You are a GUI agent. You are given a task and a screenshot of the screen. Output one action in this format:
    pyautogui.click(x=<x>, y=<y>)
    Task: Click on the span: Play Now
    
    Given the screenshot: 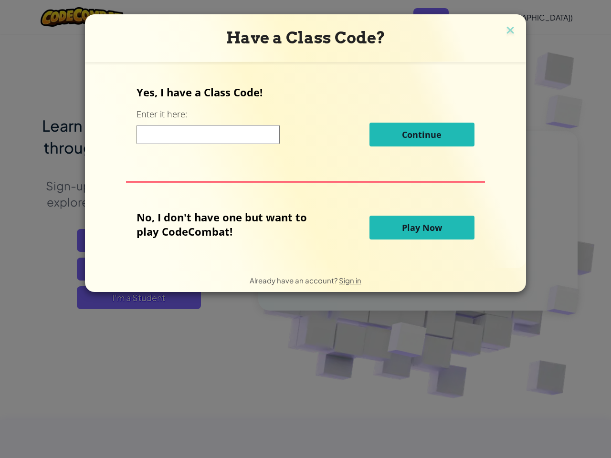 What is the action you would take?
    pyautogui.click(x=422, y=228)
    